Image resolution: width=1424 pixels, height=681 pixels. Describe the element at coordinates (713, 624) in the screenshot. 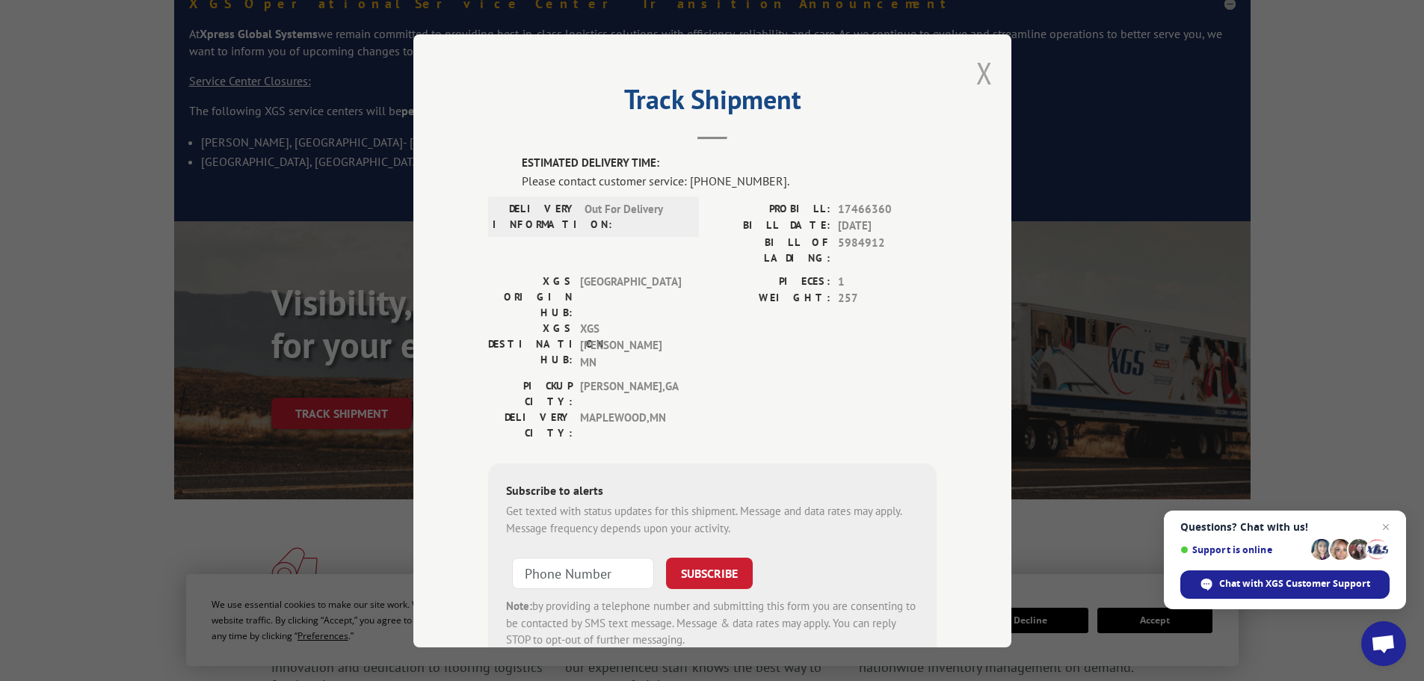

I see `div: by providing a telephone number and submitting this form you are consenting to be contacted by SM...` at that location.